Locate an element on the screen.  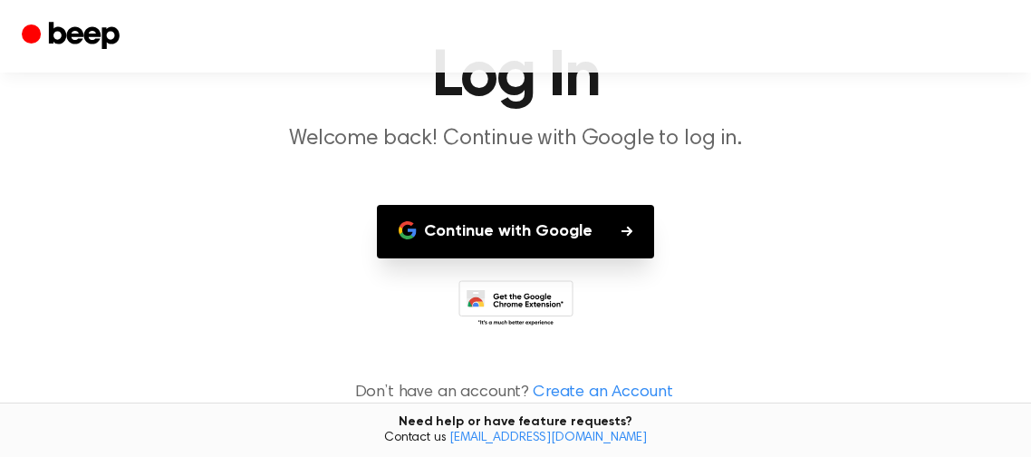
a: Beep is located at coordinates (72, 36).